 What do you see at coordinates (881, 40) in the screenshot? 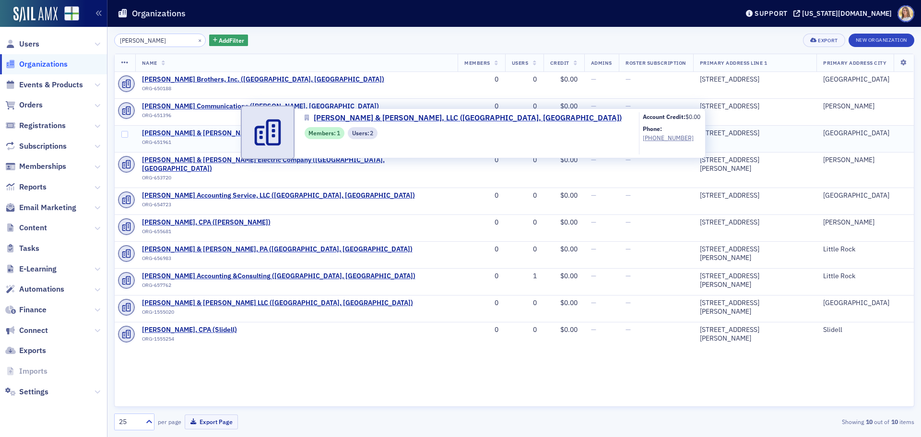
I see `button: New Organization` at bounding box center [881, 40].